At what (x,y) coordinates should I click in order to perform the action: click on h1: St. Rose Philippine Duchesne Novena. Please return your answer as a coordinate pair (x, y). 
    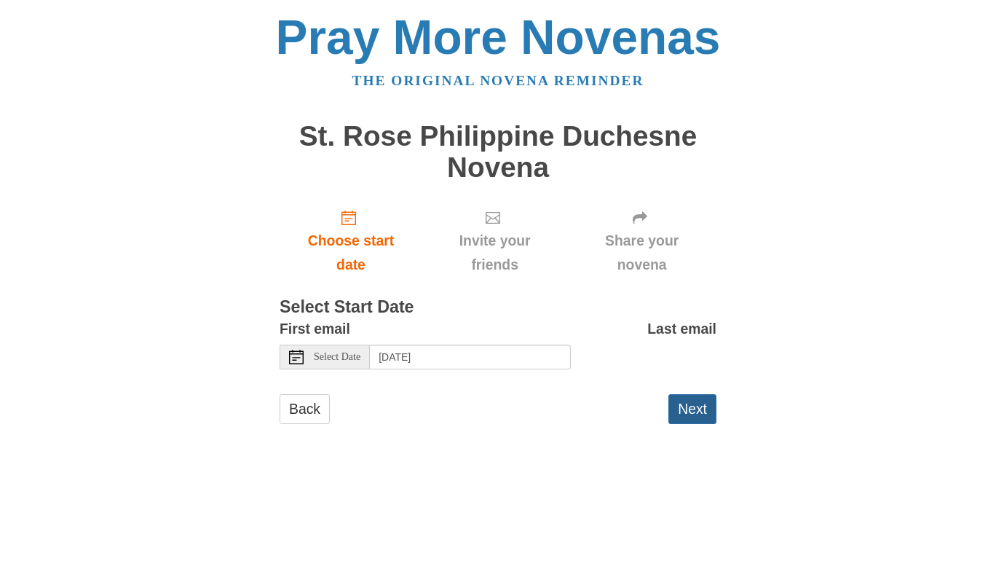
    Looking at the image, I should click on (498, 151).